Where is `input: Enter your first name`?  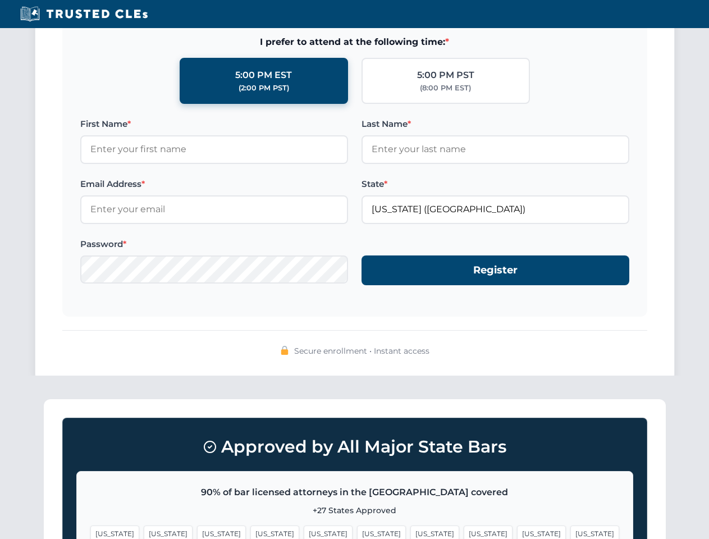 input: Enter your first name is located at coordinates (214, 149).